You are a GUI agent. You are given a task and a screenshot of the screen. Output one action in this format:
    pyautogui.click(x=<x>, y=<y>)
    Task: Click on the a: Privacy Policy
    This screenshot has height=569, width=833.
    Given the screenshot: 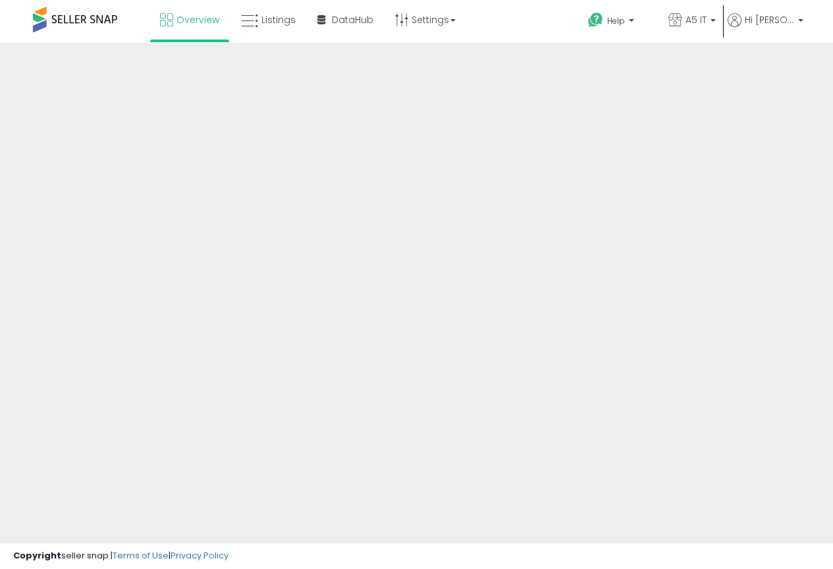 What is the action you would take?
    pyautogui.click(x=200, y=555)
    